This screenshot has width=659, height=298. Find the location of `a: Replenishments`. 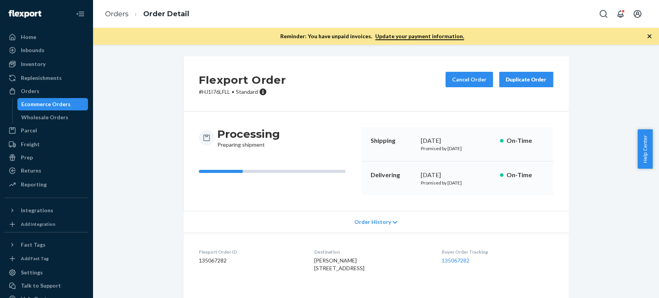

a: Replenishments is located at coordinates (46, 78).